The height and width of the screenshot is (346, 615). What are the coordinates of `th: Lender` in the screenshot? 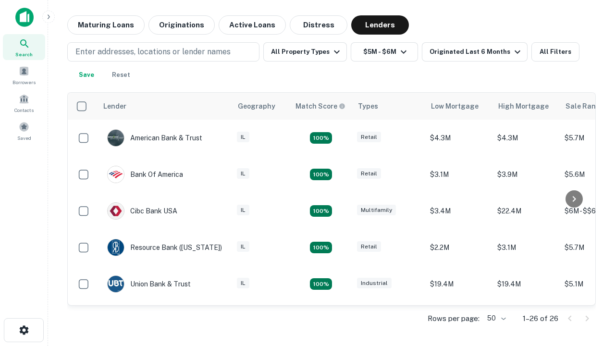 It's located at (165, 106).